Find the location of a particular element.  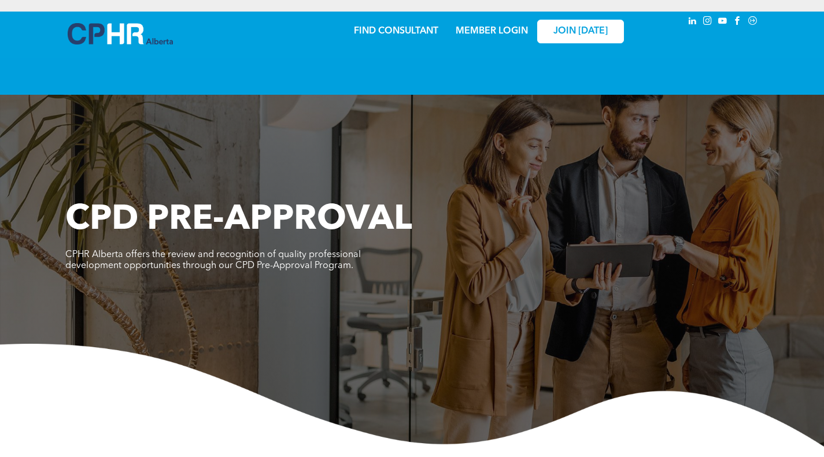

a: linkedin is located at coordinates (693, 22).